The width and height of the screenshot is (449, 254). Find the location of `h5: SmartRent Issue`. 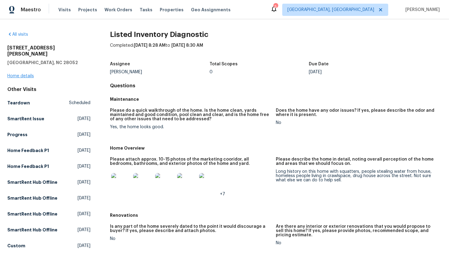

h5: SmartRent Issue is located at coordinates (26, 119).